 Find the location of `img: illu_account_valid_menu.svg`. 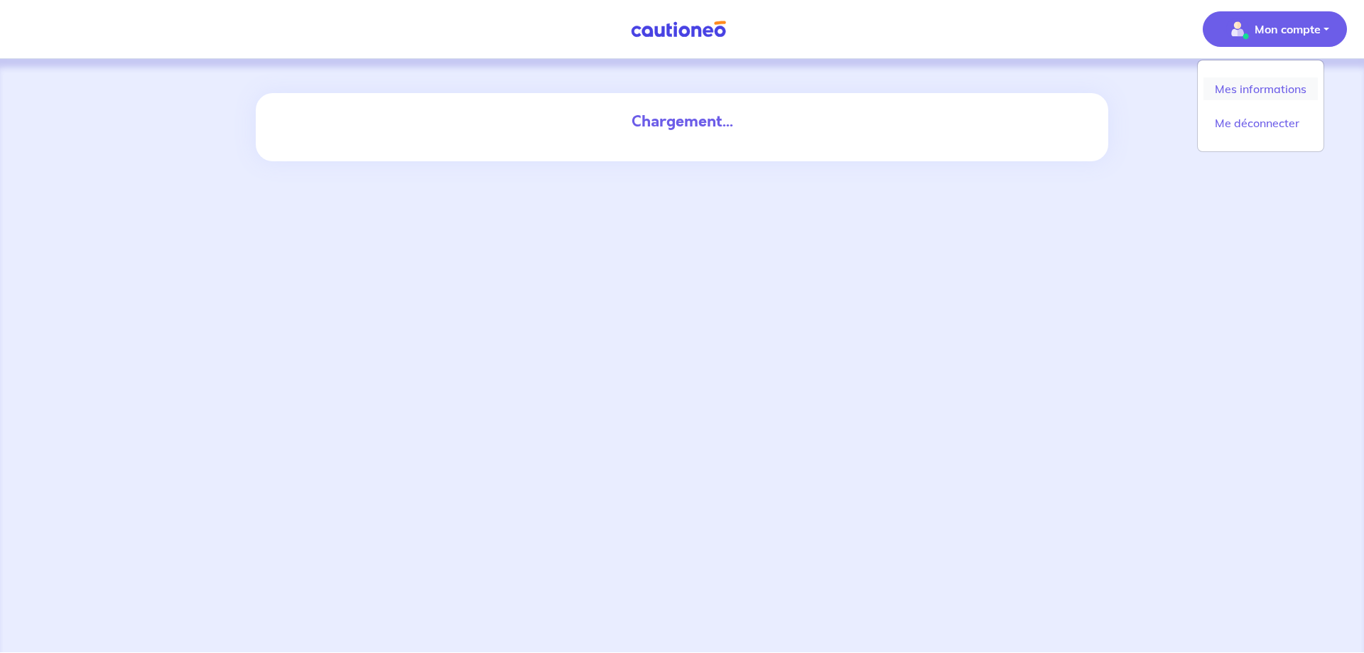

img: illu_account_valid_menu.svg is located at coordinates (1238, 29).